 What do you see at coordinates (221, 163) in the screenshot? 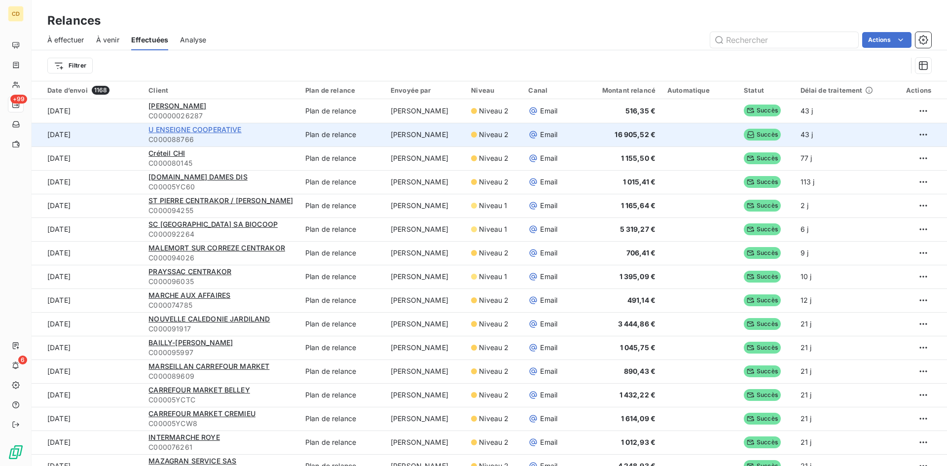
I see `span: C000080145` at bounding box center [221, 163].